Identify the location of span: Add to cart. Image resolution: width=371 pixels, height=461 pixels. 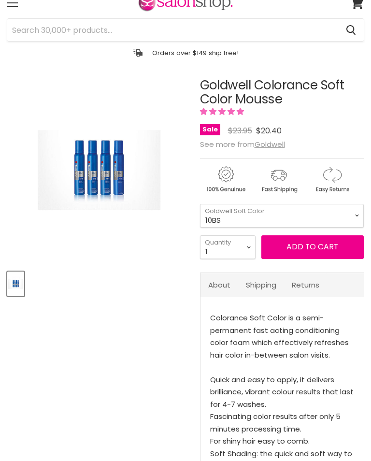
(312, 247).